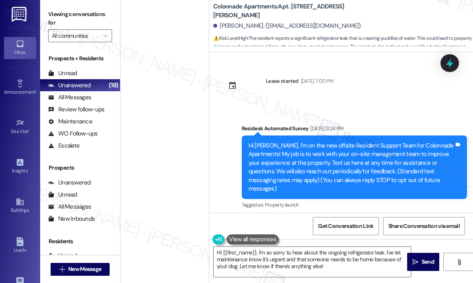 The width and height of the screenshot is (473, 283). What do you see at coordinates (73, 133) in the screenshot?
I see `div: WO Follow-ups` at bounding box center [73, 133].